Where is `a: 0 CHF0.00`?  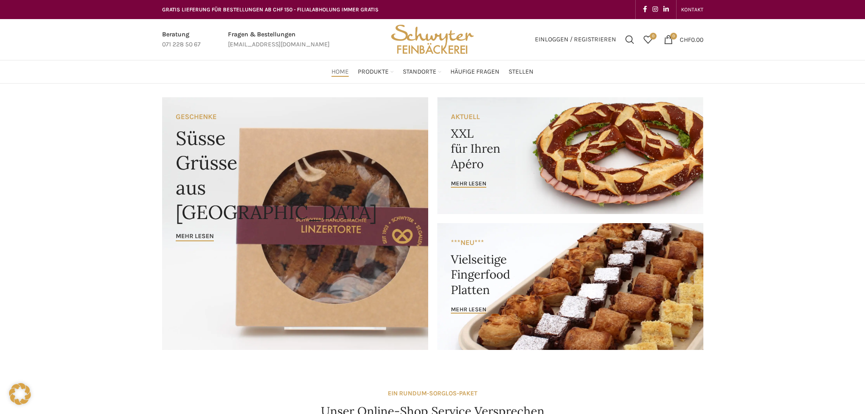
a: 0 CHF0.00 is located at coordinates (683, 39).